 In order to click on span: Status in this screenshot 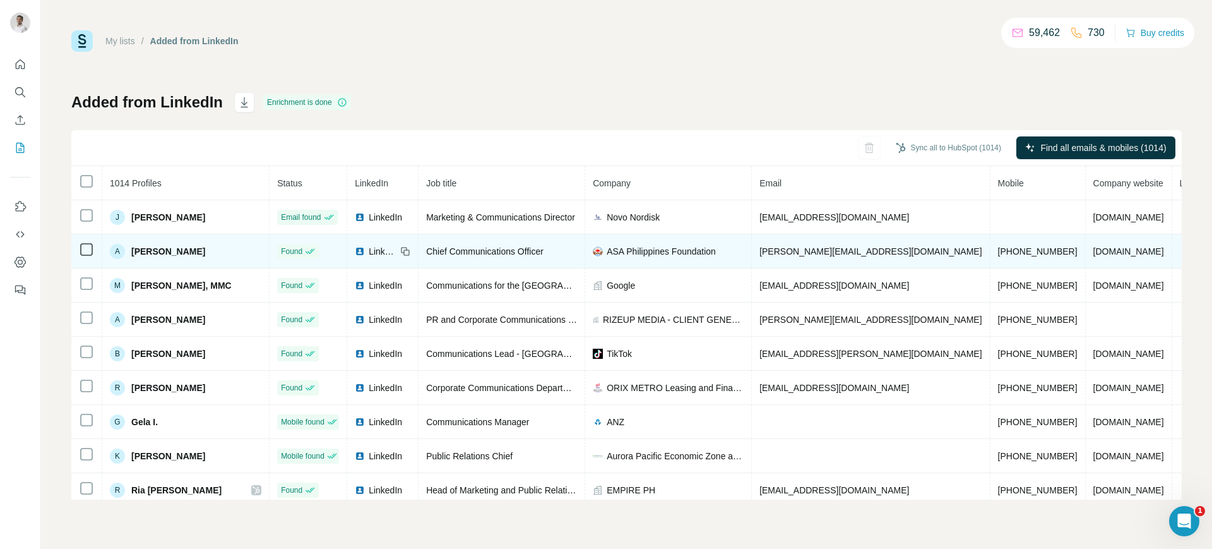, I will do `click(290, 183)`.